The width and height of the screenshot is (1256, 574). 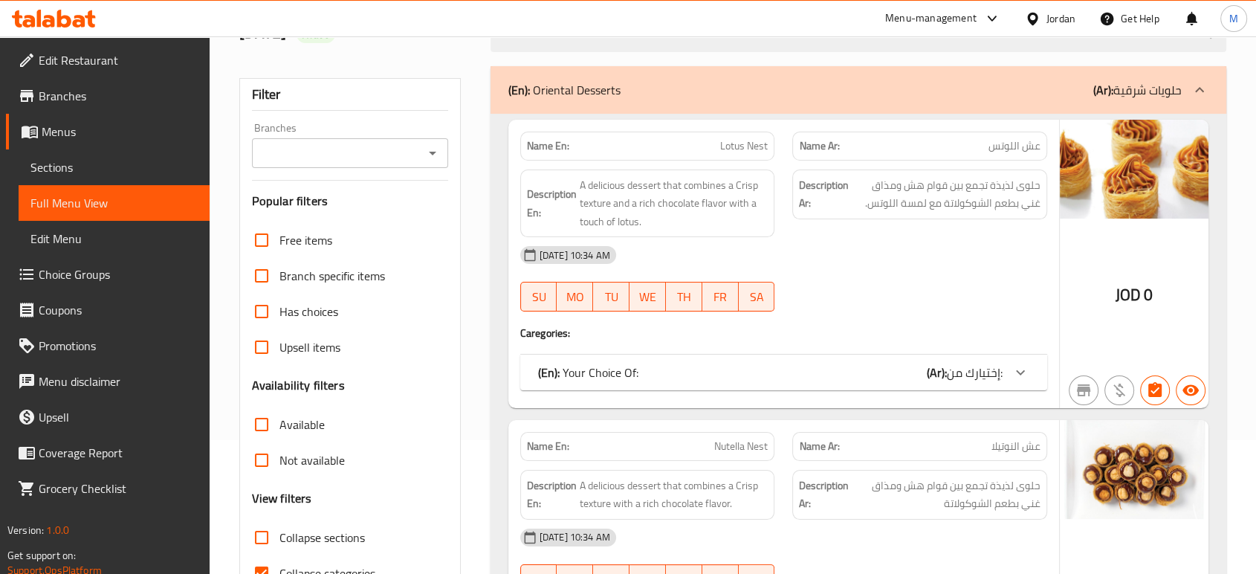 I want to click on img: %D8%B9%D8%B4_%D8%A7%D9%84%D9%84%D9%88%D8%AA%D8%B3638952591583532930.jpg, so click(x=1134, y=169).